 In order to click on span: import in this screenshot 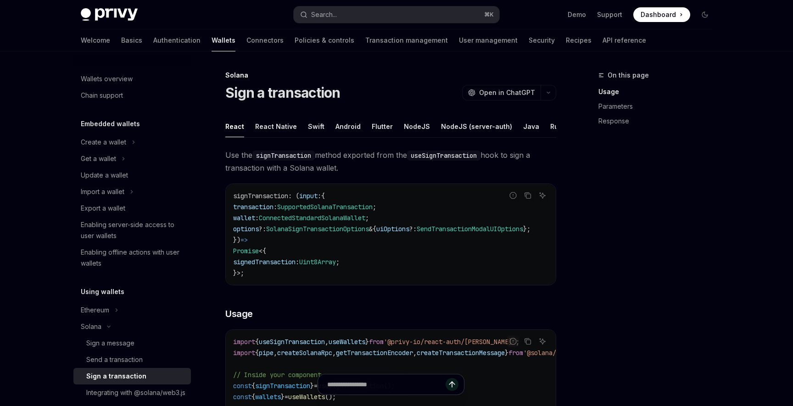, I will do `click(244, 353)`.